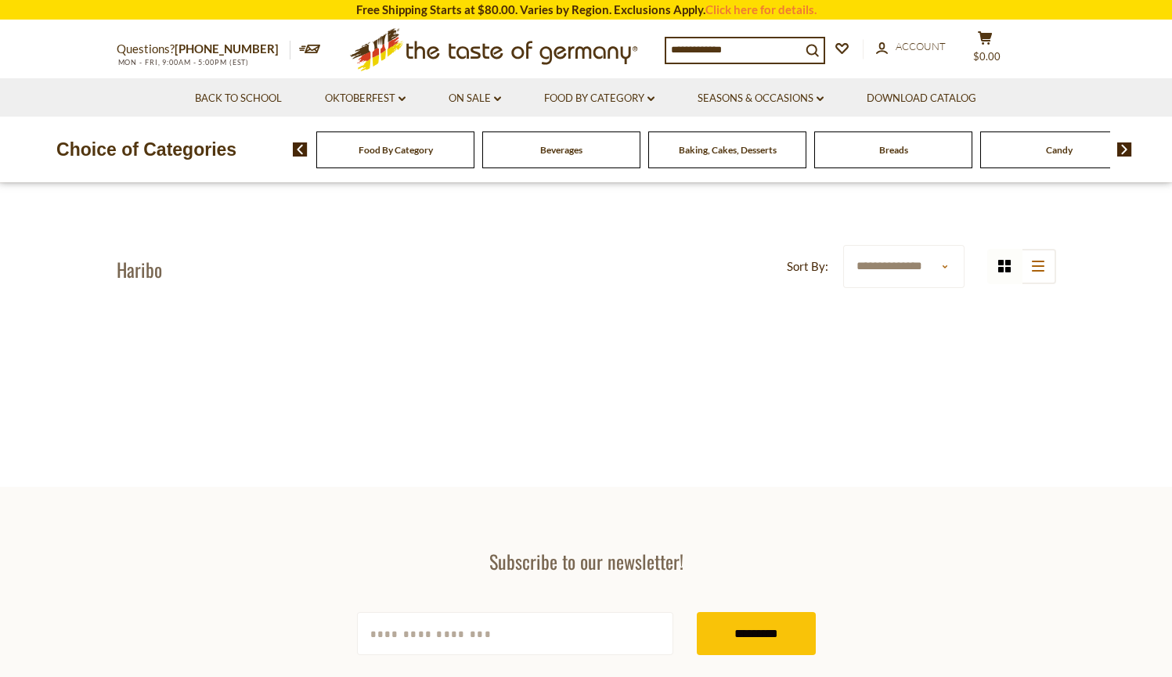  Describe the element at coordinates (760, 99) in the screenshot. I see `a: Seasons & Occasions` at that location.